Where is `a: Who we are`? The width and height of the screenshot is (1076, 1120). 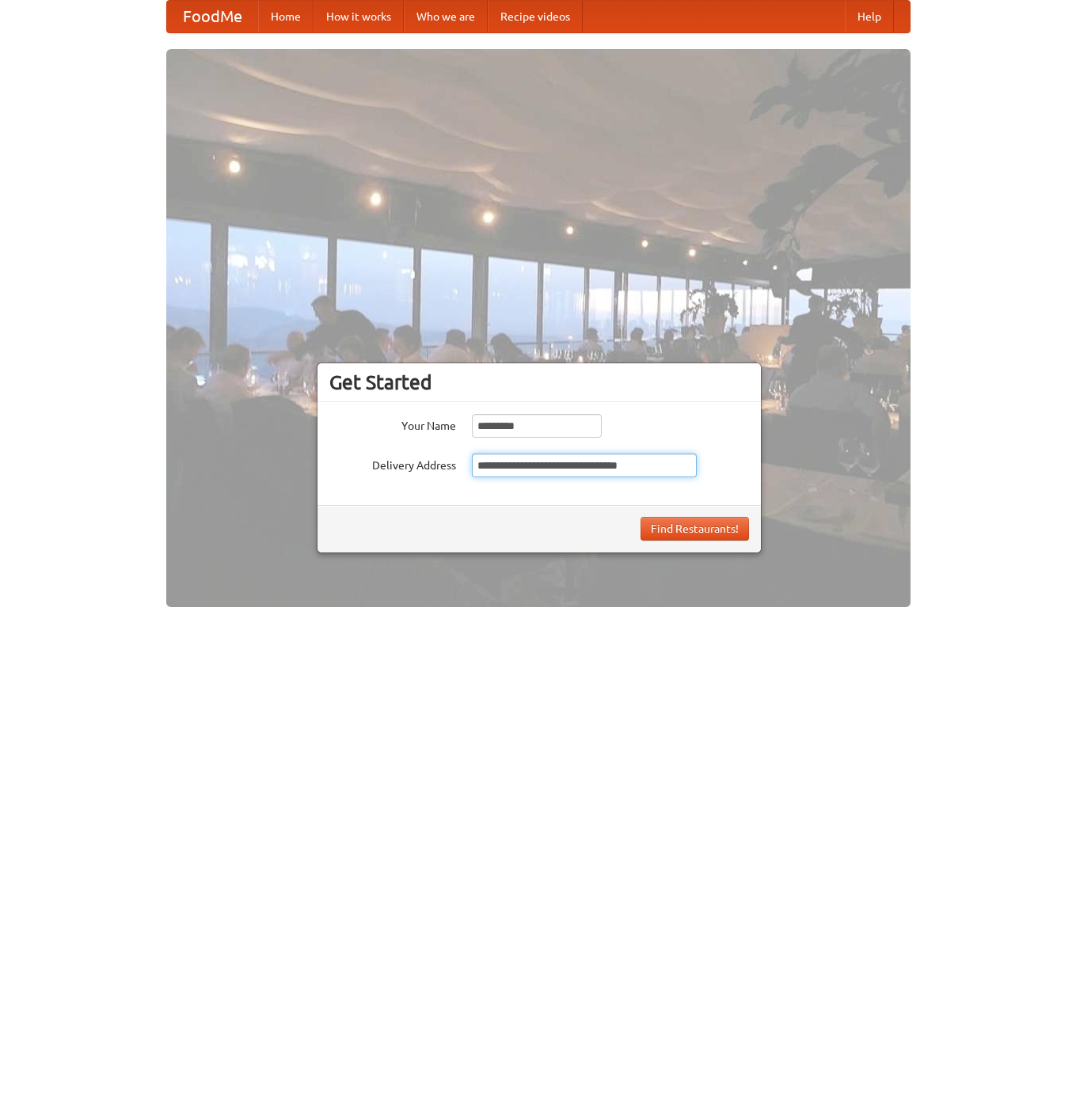 a: Who we are is located at coordinates (446, 16).